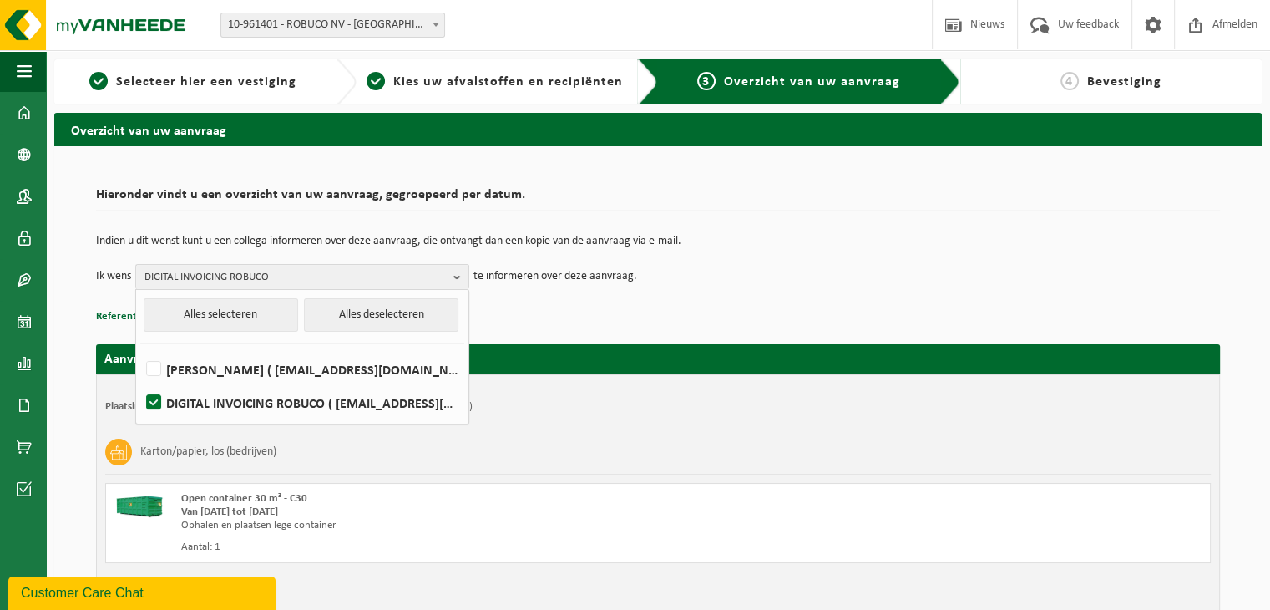 This screenshot has height=610, width=1270. I want to click on span: Kies uw afvalstoffen en recipiënten, so click(508, 82).